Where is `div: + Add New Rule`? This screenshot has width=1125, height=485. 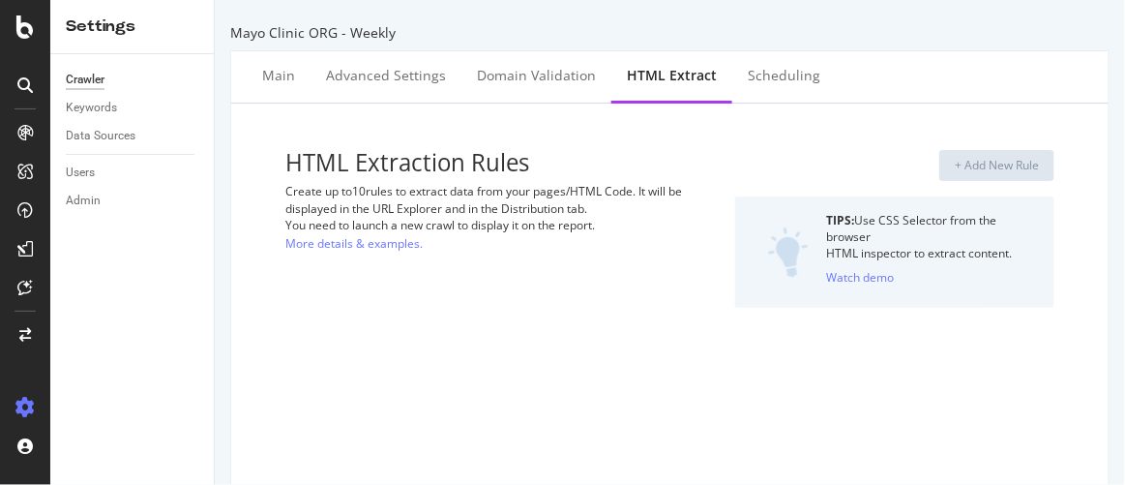 div: + Add New Rule is located at coordinates (997, 164).